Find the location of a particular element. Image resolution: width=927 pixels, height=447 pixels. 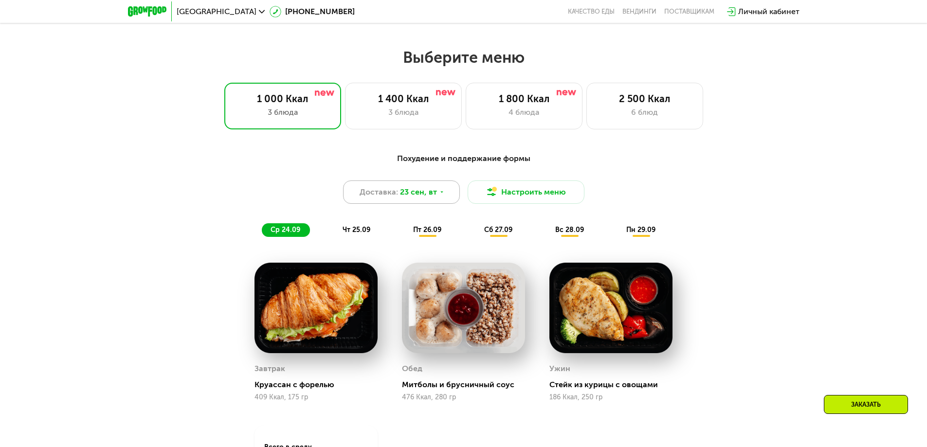

span: вс 28.09 is located at coordinates (569, 230).